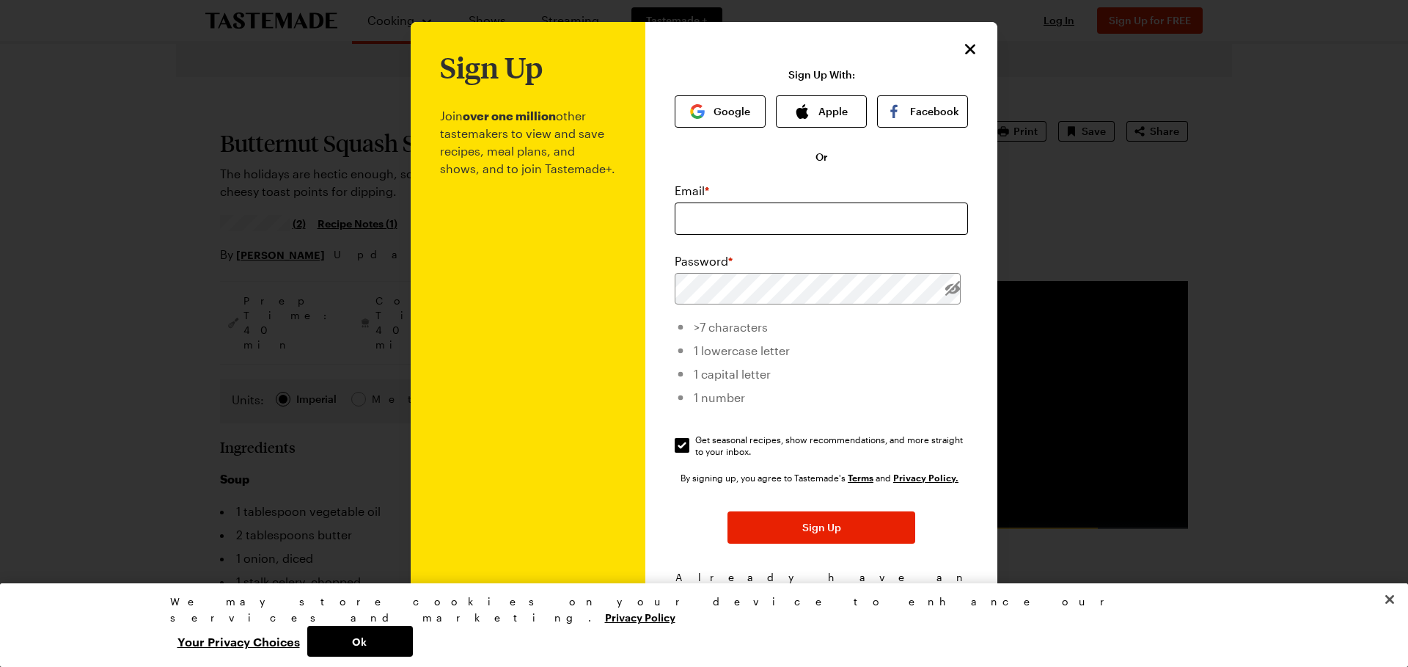 The width and height of the screenshot is (1408, 667). Describe the element at coordinates (698, 625) in the screenshot. I see `div: Privacy` at that location.